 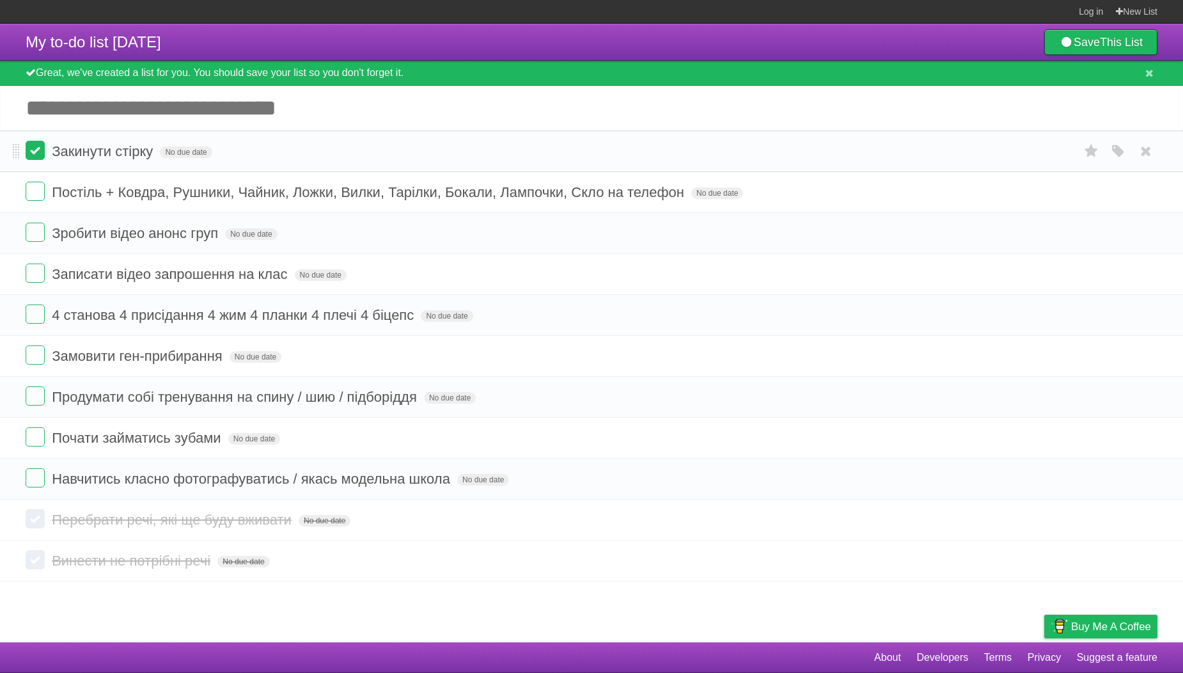 What do you see at coordinates (1091, 151) in the screenshot?
I see `label: Star task` at bounding box center [1091, 151].